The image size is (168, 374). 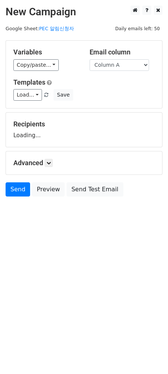 I want to click on a: Copy/paste..., so click(x=36, y=65).